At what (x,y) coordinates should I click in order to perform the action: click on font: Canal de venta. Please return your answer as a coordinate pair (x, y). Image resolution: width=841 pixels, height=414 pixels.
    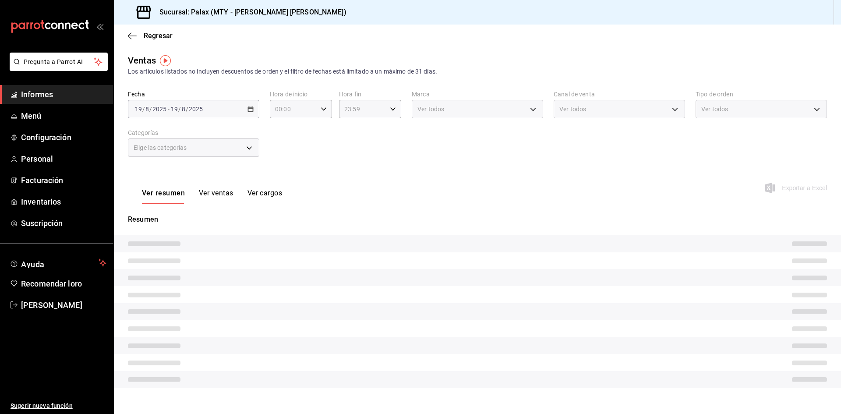
    Looking at the image, I should click on (574, 94).